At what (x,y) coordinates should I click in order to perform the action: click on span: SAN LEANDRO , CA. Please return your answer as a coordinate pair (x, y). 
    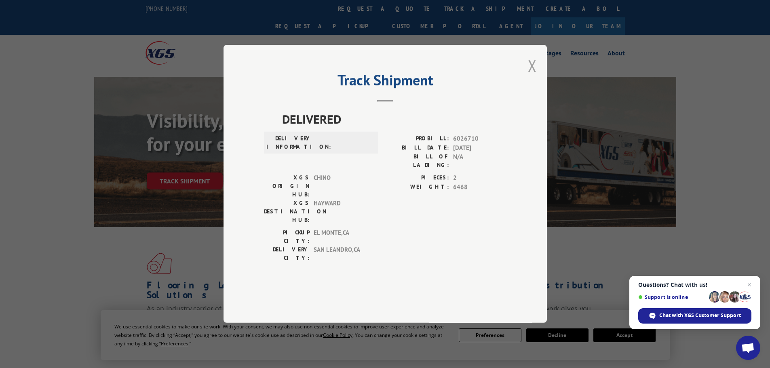
    Looking at the image, I should click on (341, 254).